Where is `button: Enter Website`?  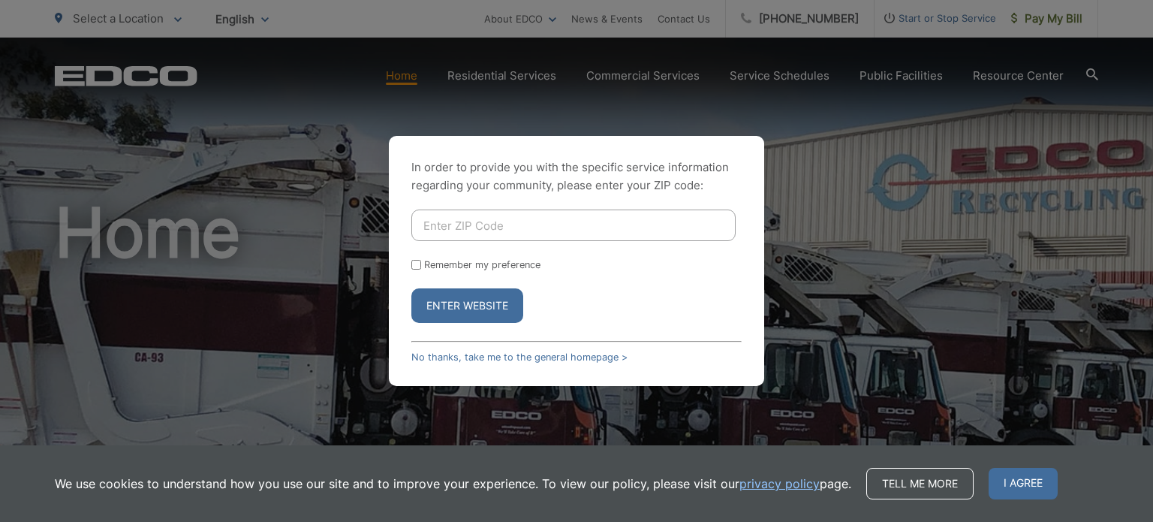
button: Enter Website is located at coordinates (467, 305).